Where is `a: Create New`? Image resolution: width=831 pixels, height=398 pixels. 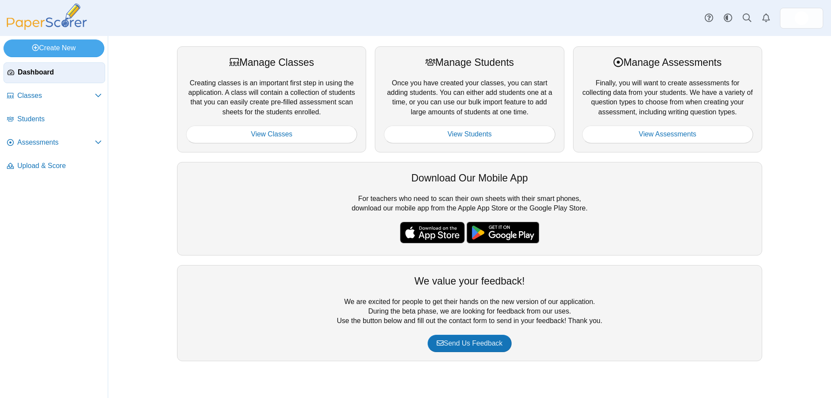
a: Create New is located at coordinates (54, 48).